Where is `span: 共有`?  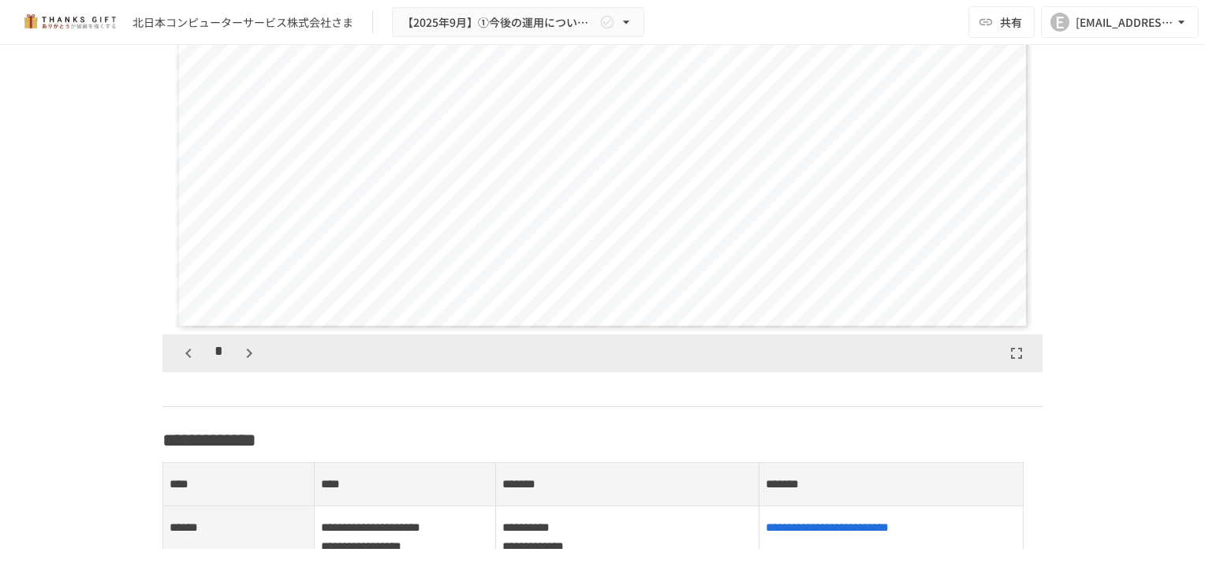 span: 共有 is located at coordinates (1011, 22).